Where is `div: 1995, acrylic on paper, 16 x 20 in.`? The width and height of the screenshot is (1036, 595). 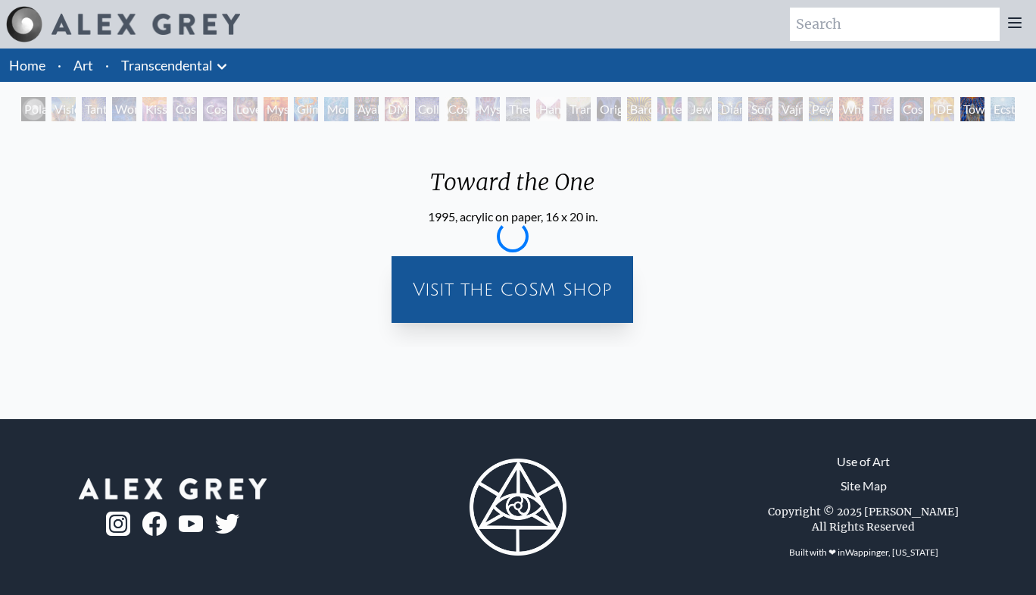 div: 1995, acrylic on paper, 16 x 20 in. is located at coordinates (512, 217).